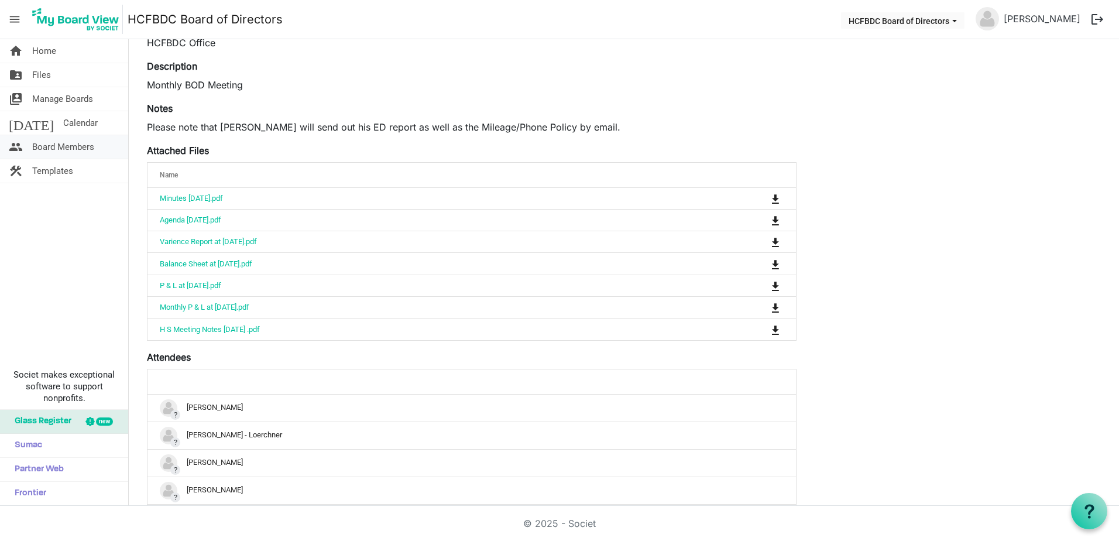 This screenshot has width=1119, height=541. I want to click on span: switch_account, so click(16, 99).